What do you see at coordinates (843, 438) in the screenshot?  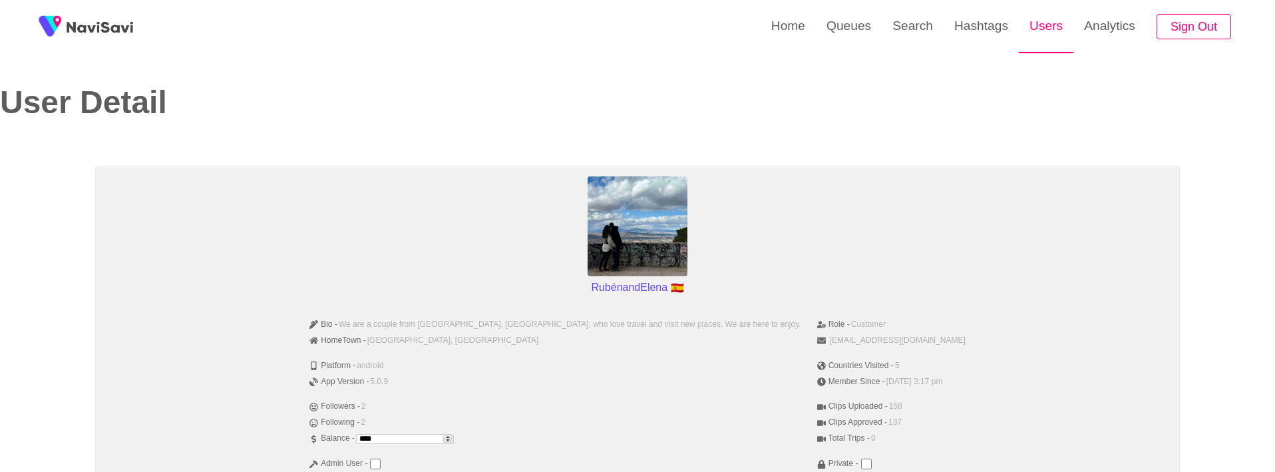 I see `span: Total Trips -` at bounding box center [843, 438].